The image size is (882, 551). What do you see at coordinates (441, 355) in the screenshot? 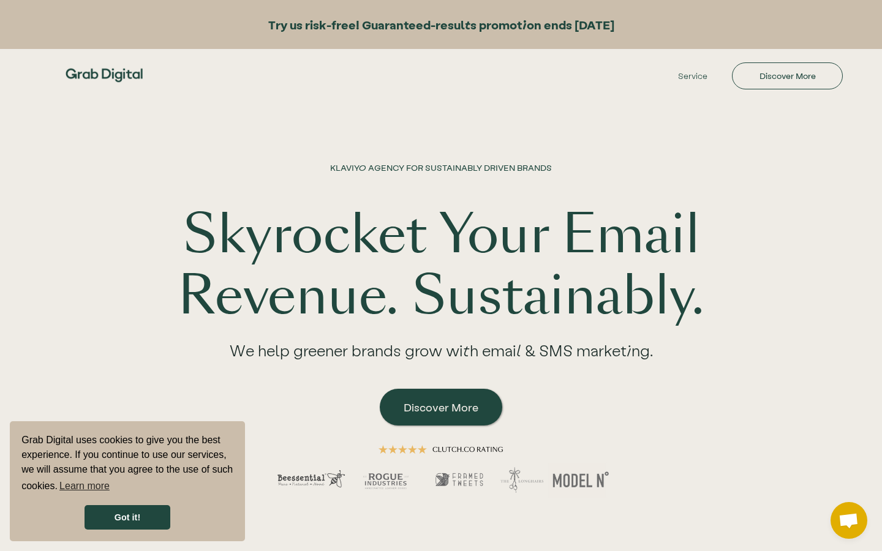
I see `div: We help greener brands grow with email & SMS marketing.` at bounding box center [441, 355].